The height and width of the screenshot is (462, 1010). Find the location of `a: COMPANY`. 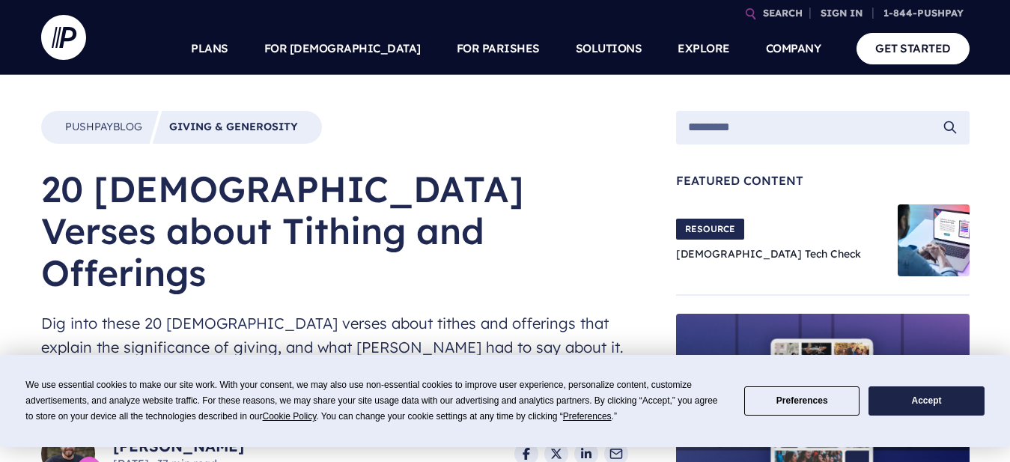

a: COMPANY is located at coordinates (793, 49).